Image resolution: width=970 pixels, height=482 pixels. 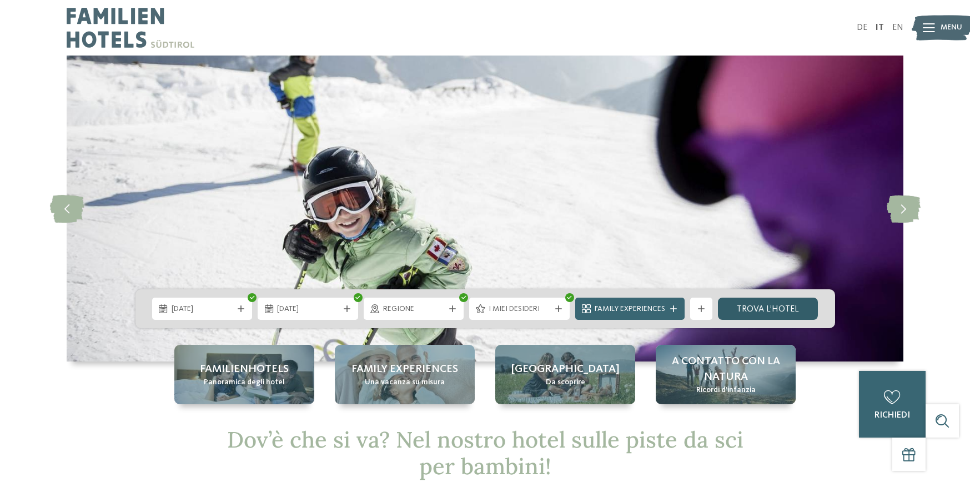 What do you see at coordinates (892, 415) in the screenshot?
I see `span: richiedi` at bounding box center [892, 415].